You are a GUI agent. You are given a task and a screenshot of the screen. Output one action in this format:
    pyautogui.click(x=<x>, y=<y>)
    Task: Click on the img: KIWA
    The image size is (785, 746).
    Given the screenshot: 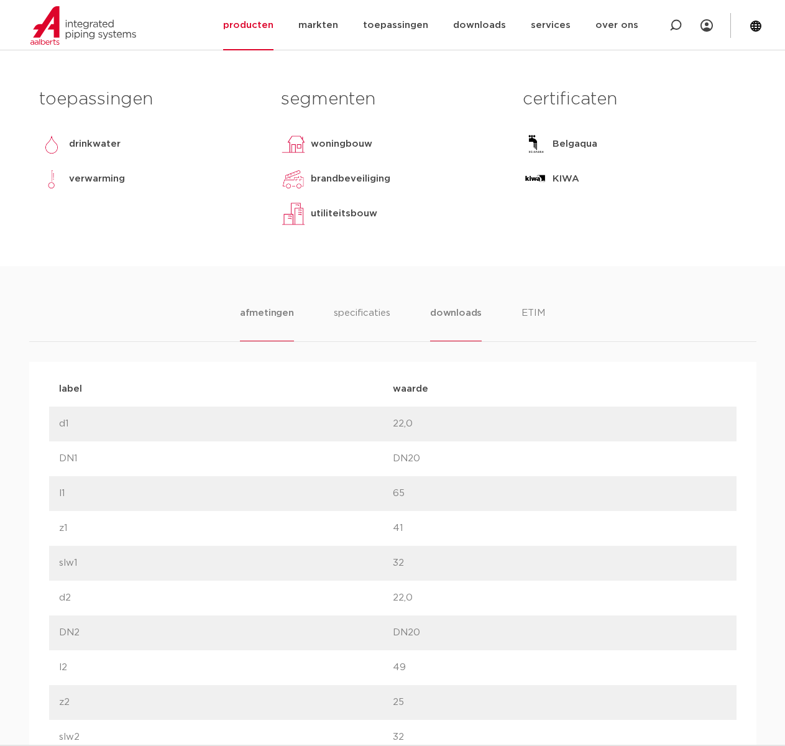 What is the action you would take?
    pyautogui.click(x=535, y=179)
    